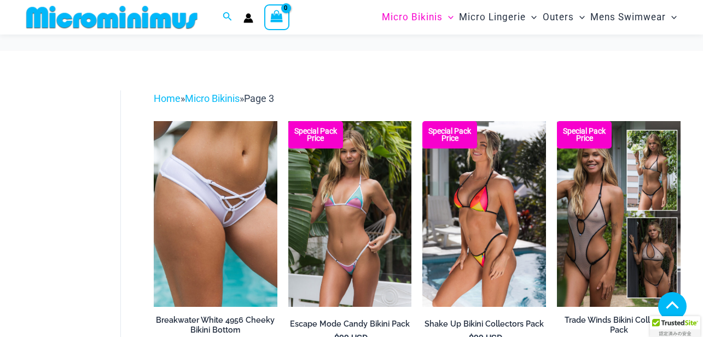  I want to click on a: Breakwater White 4956 Shorts 01Breakwater White 341 Top 4956 Shorts 04Breakwater White 341 Top 49..., so click(216, 213).